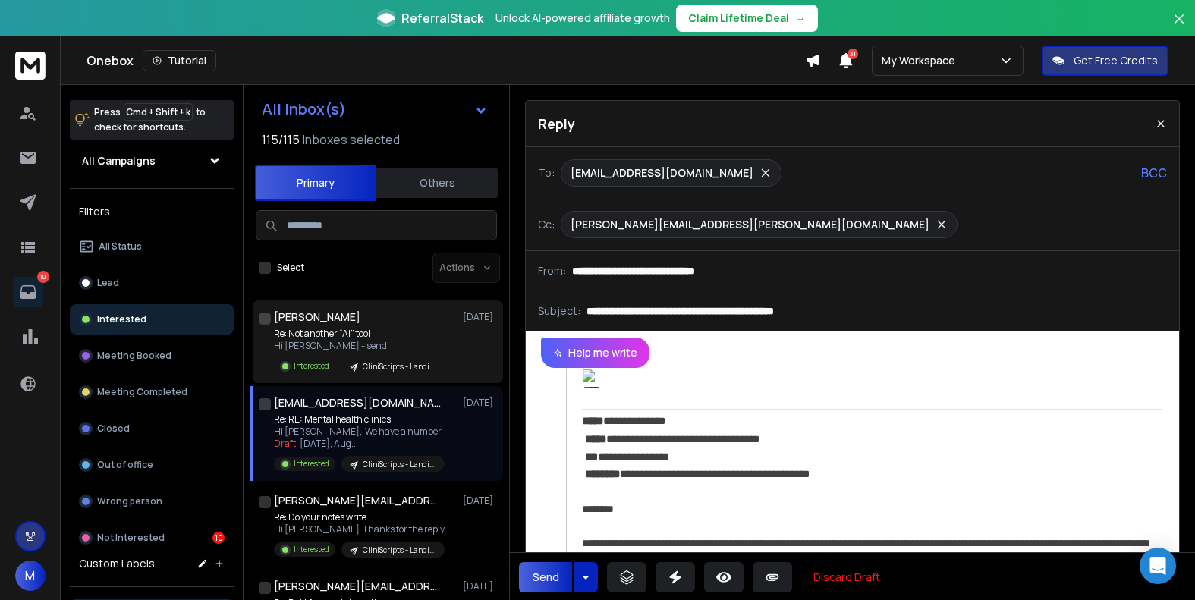 Image resolution: width=1195 pixels, height=600 pixels. Describe the element at coordinates (30, 576) in the screenshot. I see `button: M` at that location.